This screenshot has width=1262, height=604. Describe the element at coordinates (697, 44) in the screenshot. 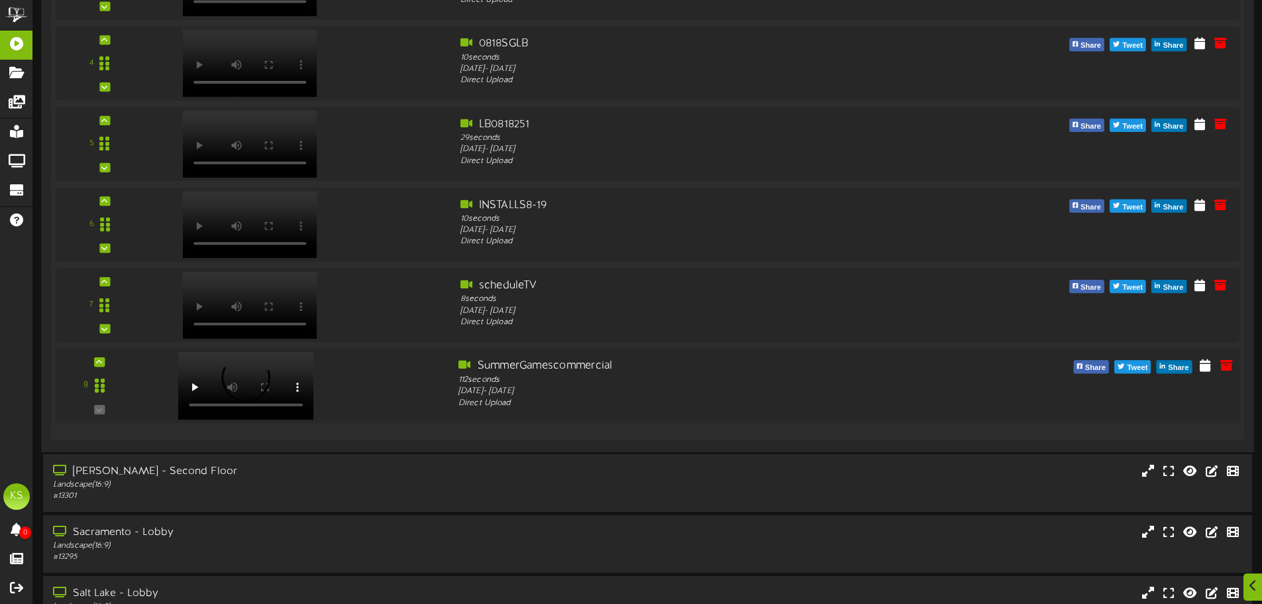

I see `div: 0818SGLB` at that location.